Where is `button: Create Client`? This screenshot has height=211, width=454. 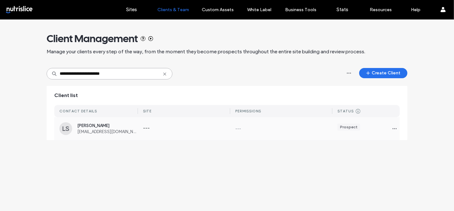
button: Create Client is located at coordinates (383, 73).